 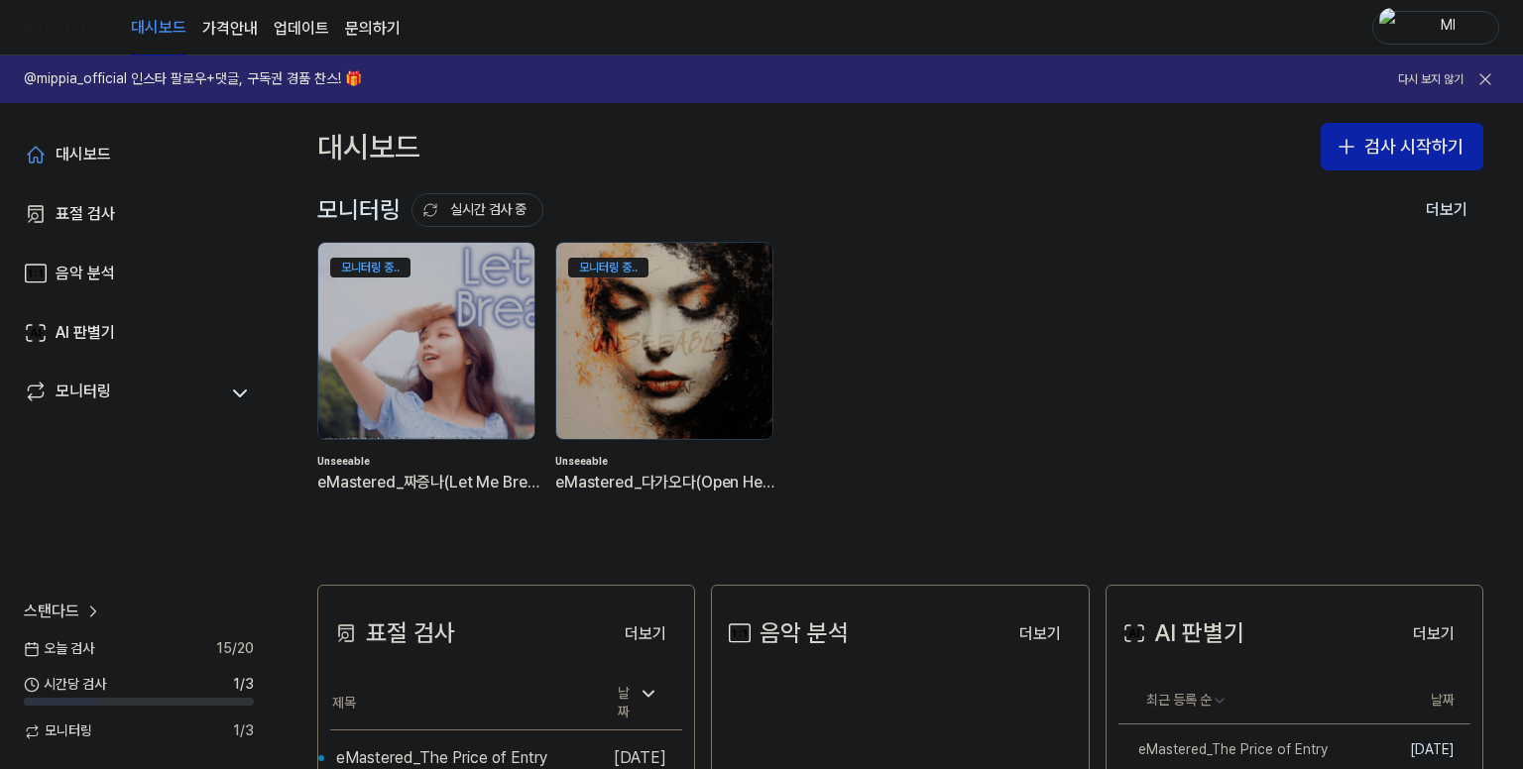 What do you see at coordinates (666, 384) in the screenshot?
I see `a: 모니터링 중..backgroundIamgeUnseeableeMastered_다가오다(Open Heart)` at bounding box center [666, 384].